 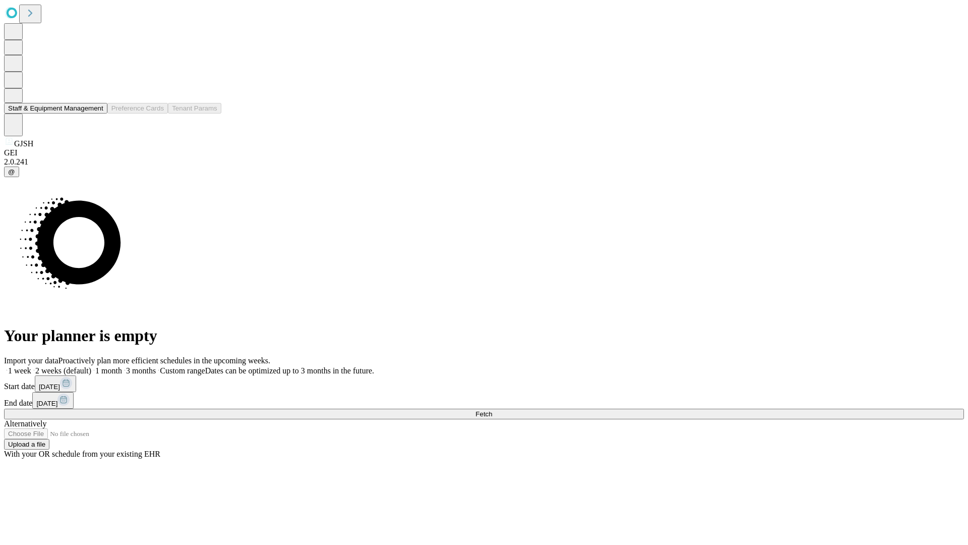 I want to click on button: Fetch, so click(x=484, y=414).